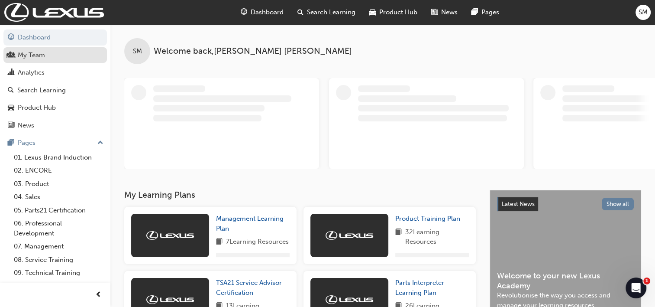 The height and width of the screenshot is (307, 655). Describe the element at coordinates (55, 72) in the screenshot. I see `a: Analytics` at that location.